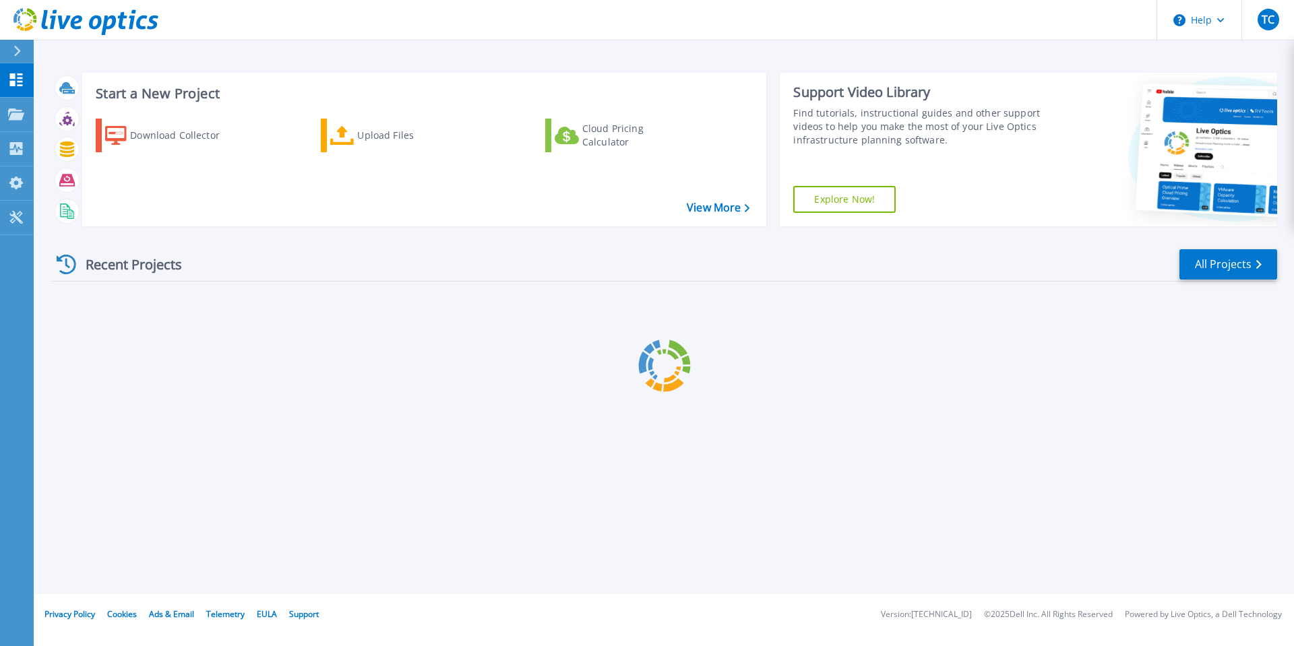  I want to click on a: Cookies, so click(122, 614).